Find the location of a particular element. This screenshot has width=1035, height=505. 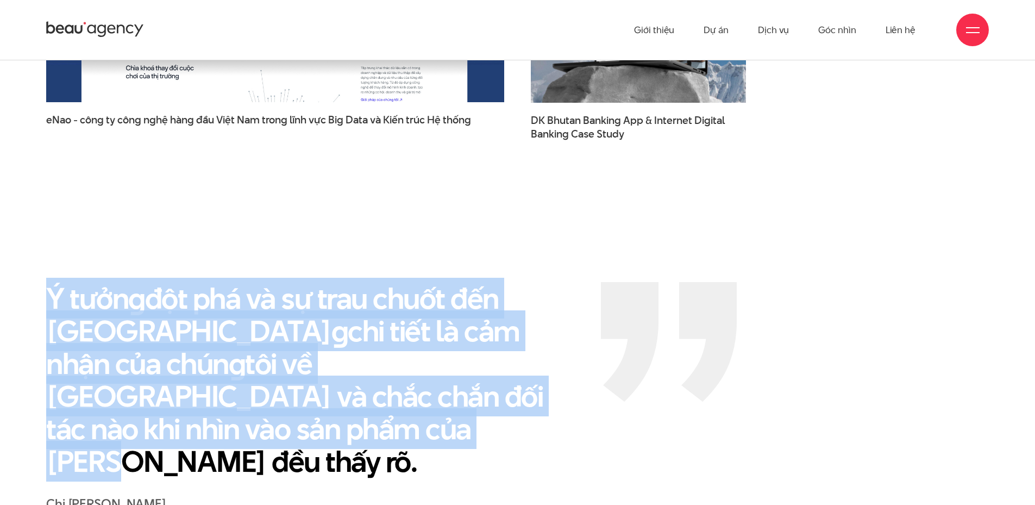

span: Kiến is located at coordinates (393, 120).